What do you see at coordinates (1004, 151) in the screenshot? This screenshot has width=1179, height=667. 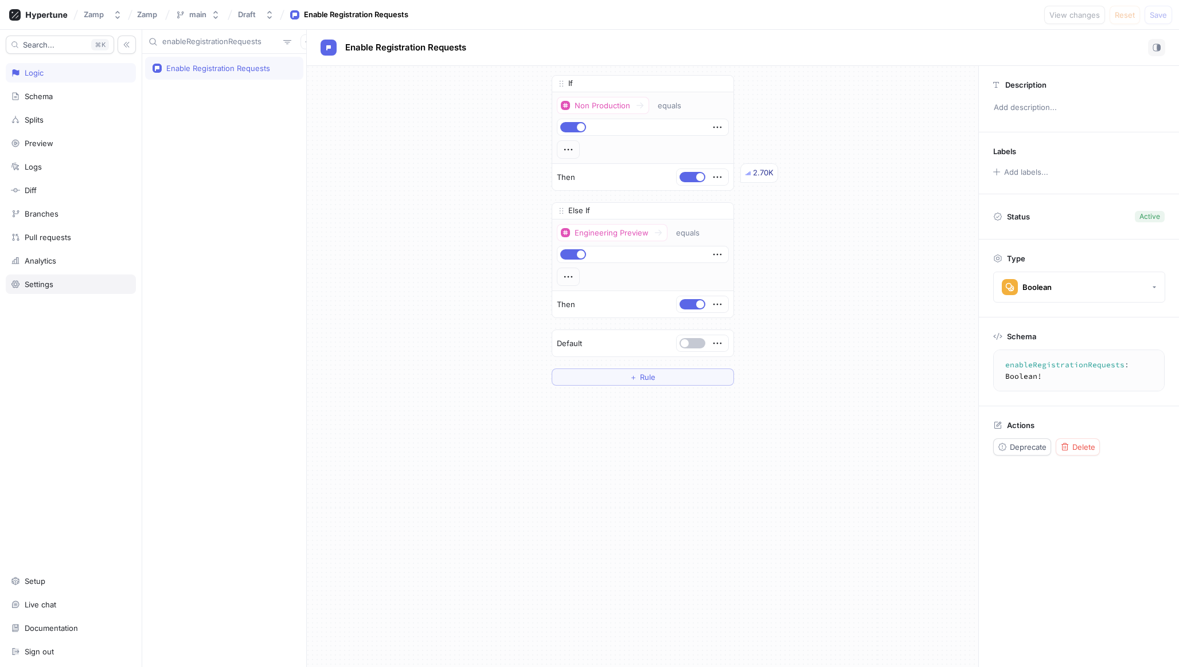 I see `p: Labels` at bounding box center [1004, 151].